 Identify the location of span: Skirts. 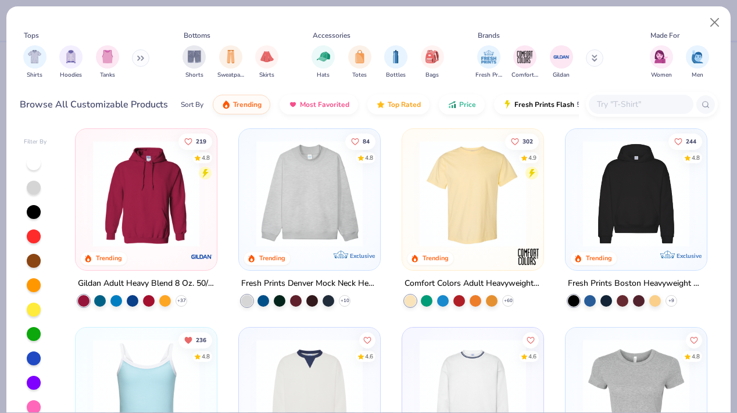
(267, 75).